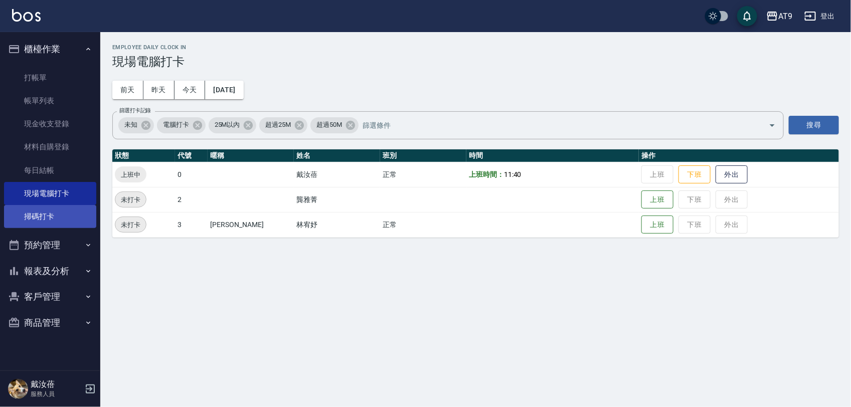 Image resolution: width=851 pixels, height=407 pixels. Describe the element at coordinates (50, 323) in the screenshot. I see `button: 商品管理` at that location.